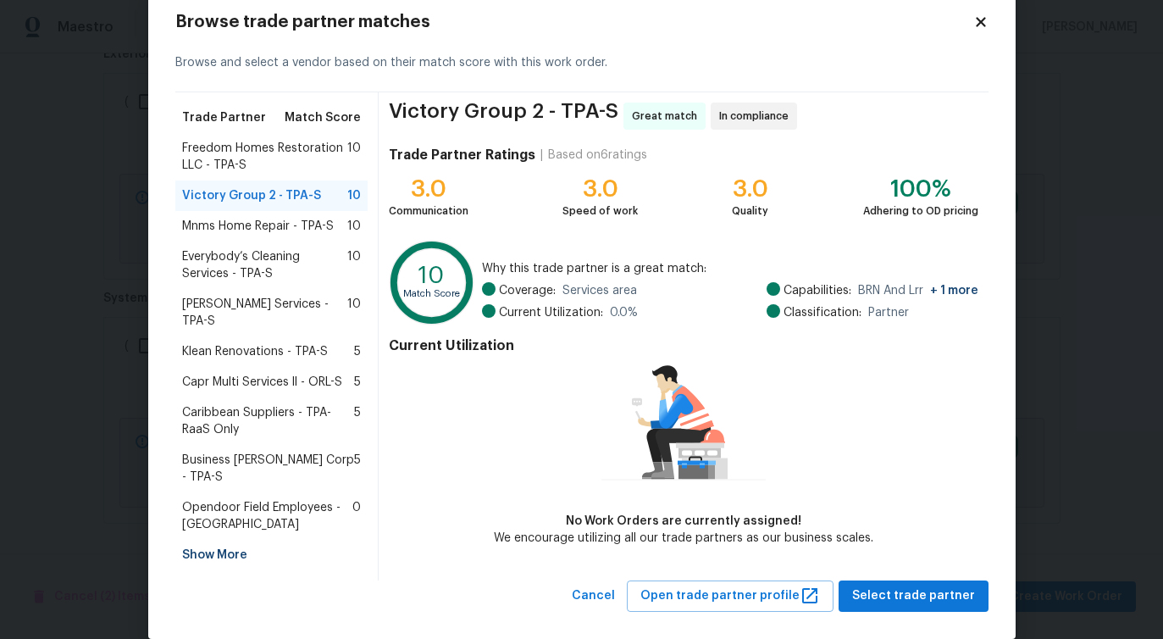  Describe the element at coordinates (582, 63) in the screenshot. I see `div: Browse and select a vendor based on their match score with this work order.` at that location.